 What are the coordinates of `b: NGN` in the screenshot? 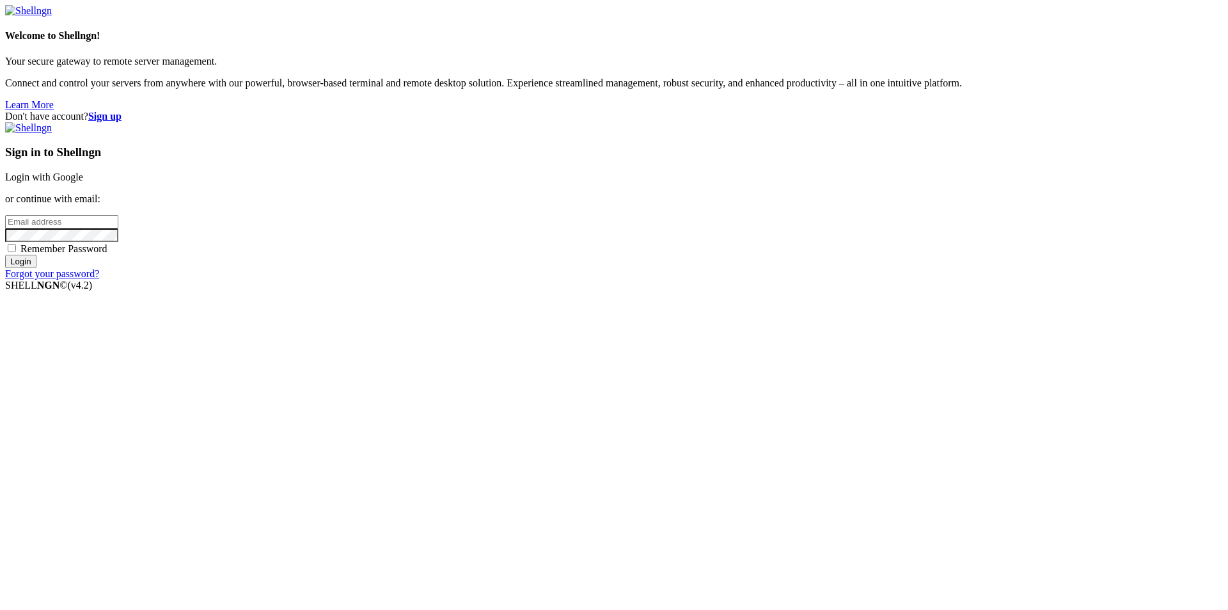 It's located at (49, 285).